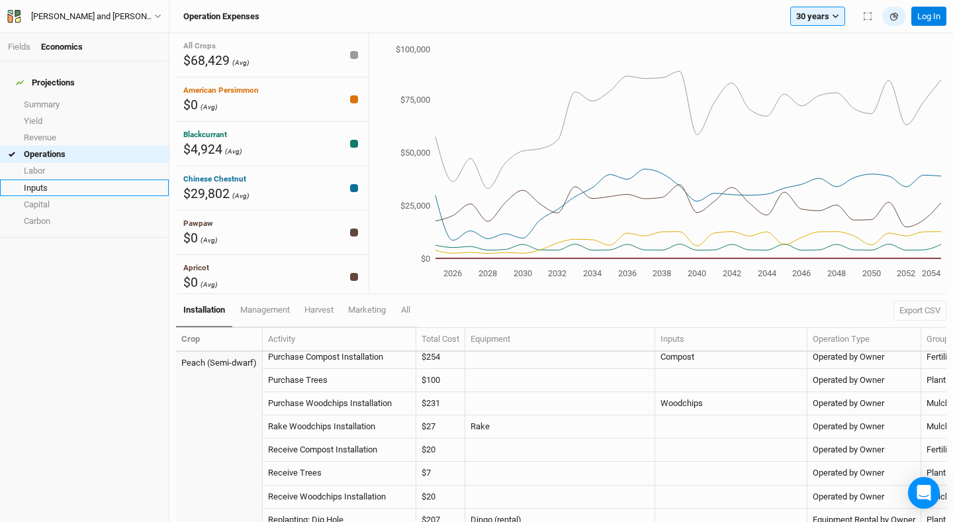  I want to click on span: harvest, so click(319, 309).